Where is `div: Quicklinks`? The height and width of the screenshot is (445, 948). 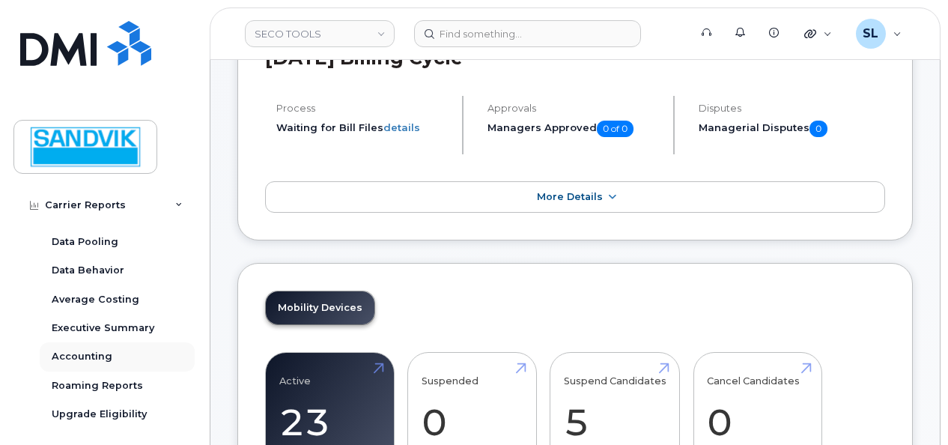
div: Quicklinks is located at coordinates (818, 34).